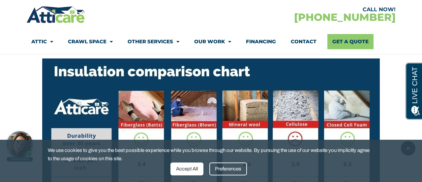 The image size is (422, 182). Describe the element at coordinates (211, 42) in the screenshot. I see `nav: Menu` at that location.